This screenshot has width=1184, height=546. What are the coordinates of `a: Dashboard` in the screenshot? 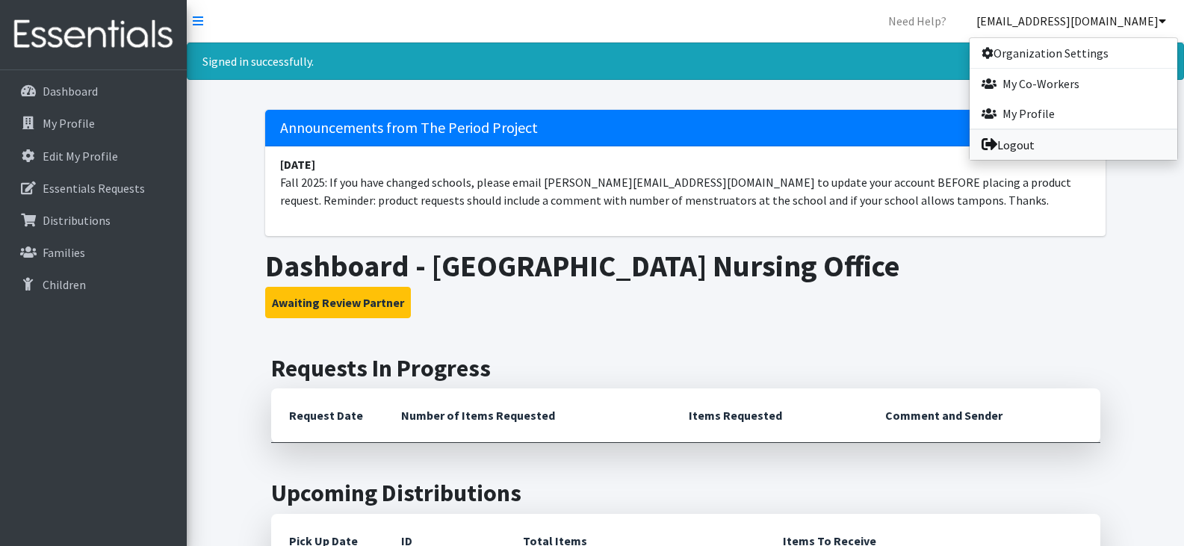 It's located at (93, 91).